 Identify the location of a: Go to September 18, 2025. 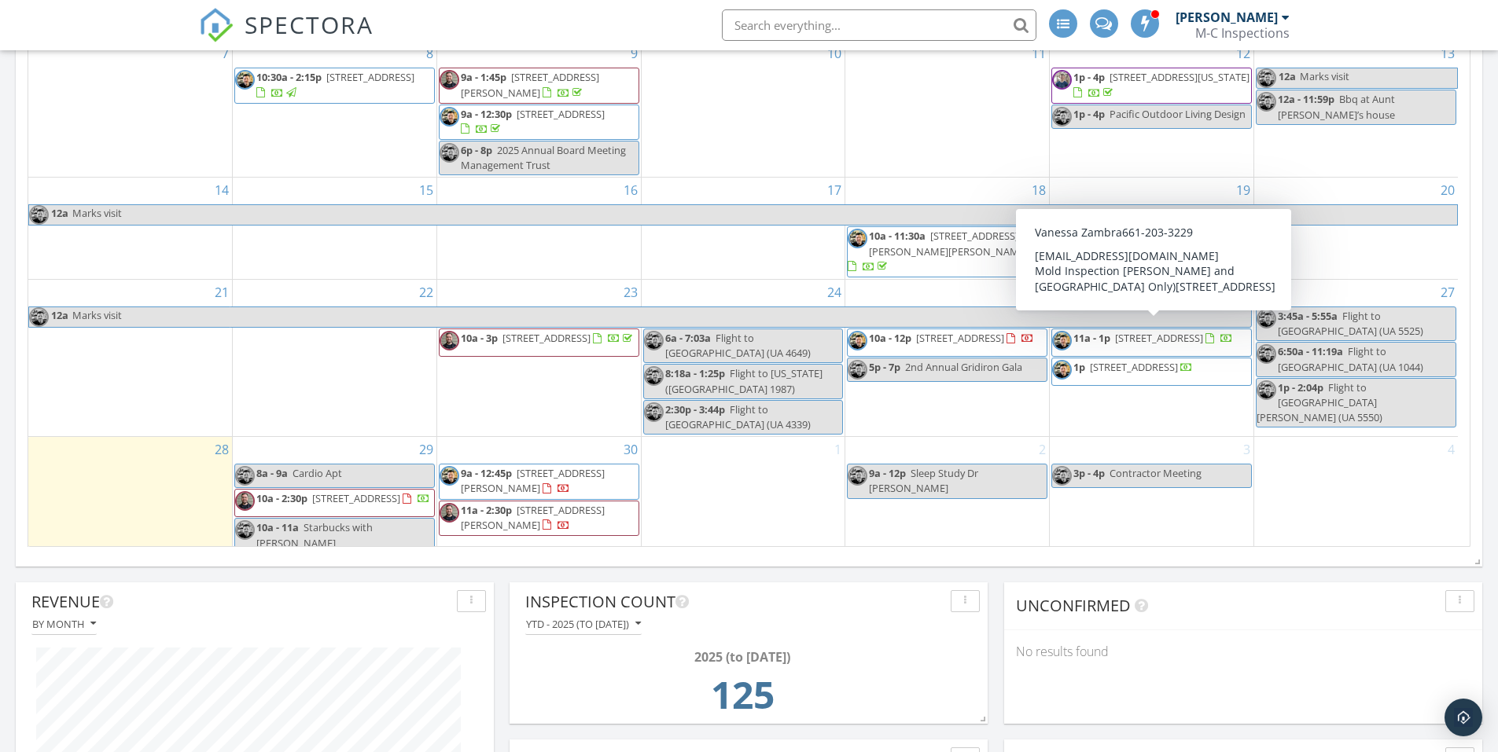
(1039, 190).